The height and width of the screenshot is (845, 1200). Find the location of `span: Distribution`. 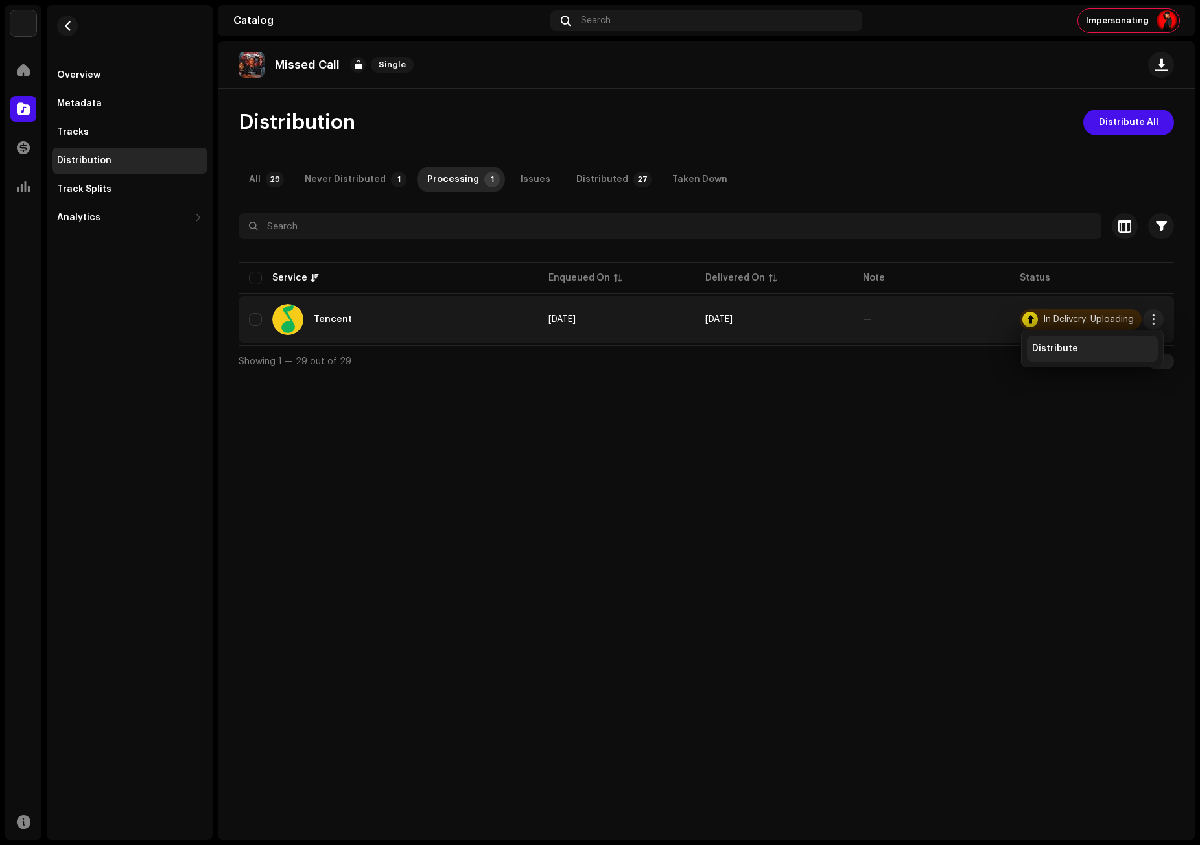

span: Distribution is located at coordinates (297, 123).